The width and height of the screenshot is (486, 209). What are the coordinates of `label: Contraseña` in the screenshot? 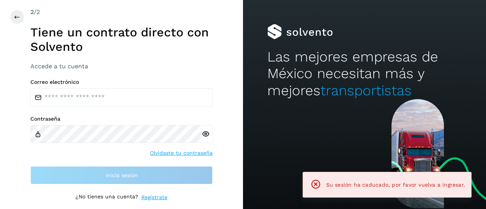 It's located at (122, 119).